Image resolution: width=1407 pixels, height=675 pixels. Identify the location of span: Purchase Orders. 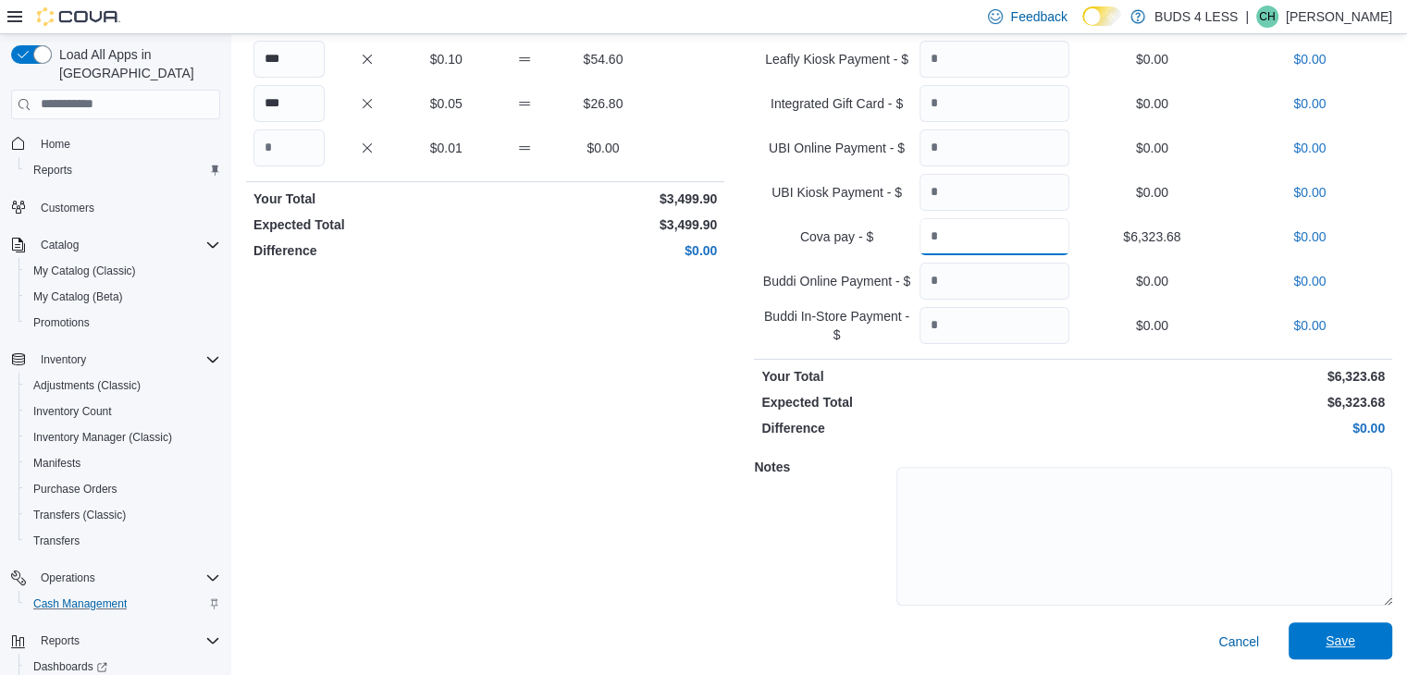
(123, 489).